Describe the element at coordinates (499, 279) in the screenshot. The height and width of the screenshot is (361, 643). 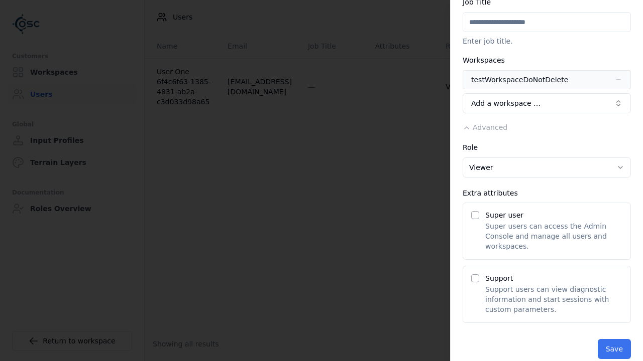
I see `label: Support` at that location.